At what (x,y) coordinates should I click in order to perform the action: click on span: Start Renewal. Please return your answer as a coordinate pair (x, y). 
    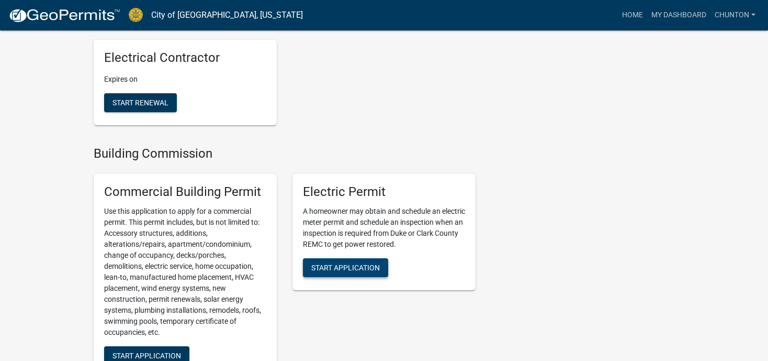
    Looking at the image, I should click on (140, 103).